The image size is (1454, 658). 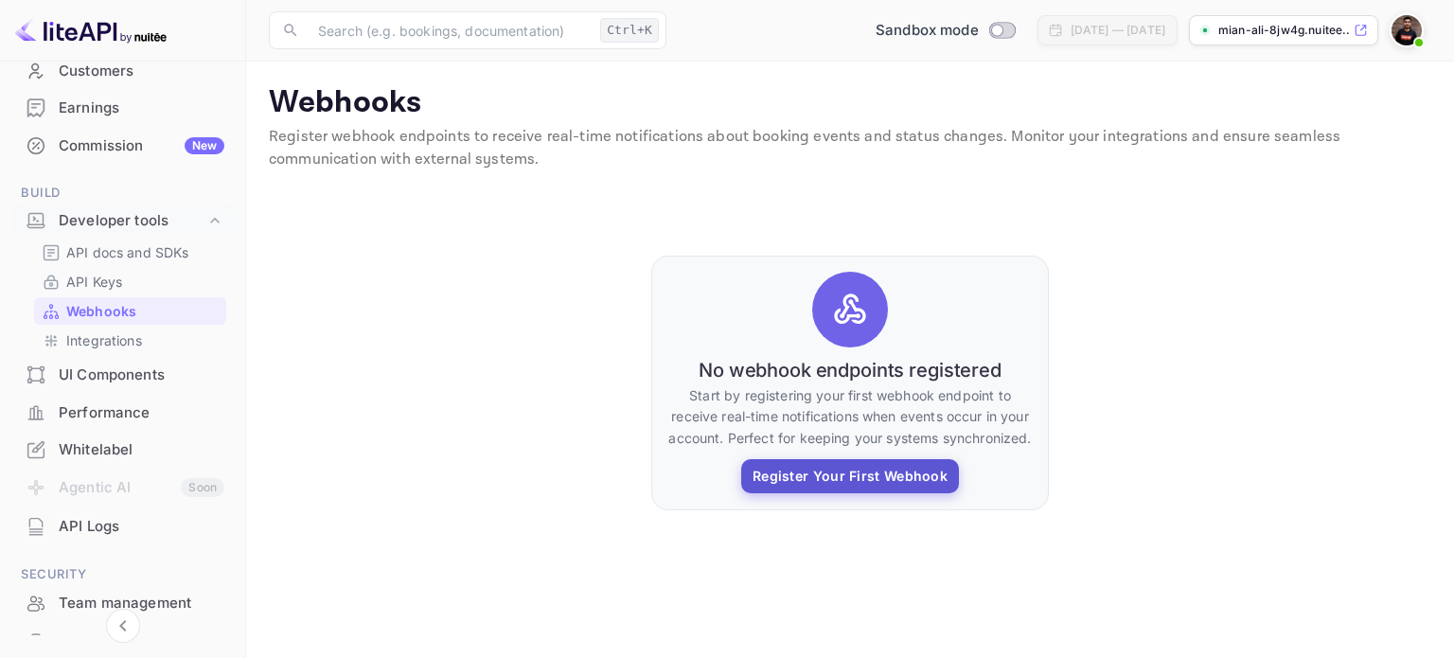 What do you see at coordinates (850, 417) in the screenshot?
I see `p: Start by registering your first webhook endpoint to receive real-time notifications when events o...` at bounding box center [850, 417].